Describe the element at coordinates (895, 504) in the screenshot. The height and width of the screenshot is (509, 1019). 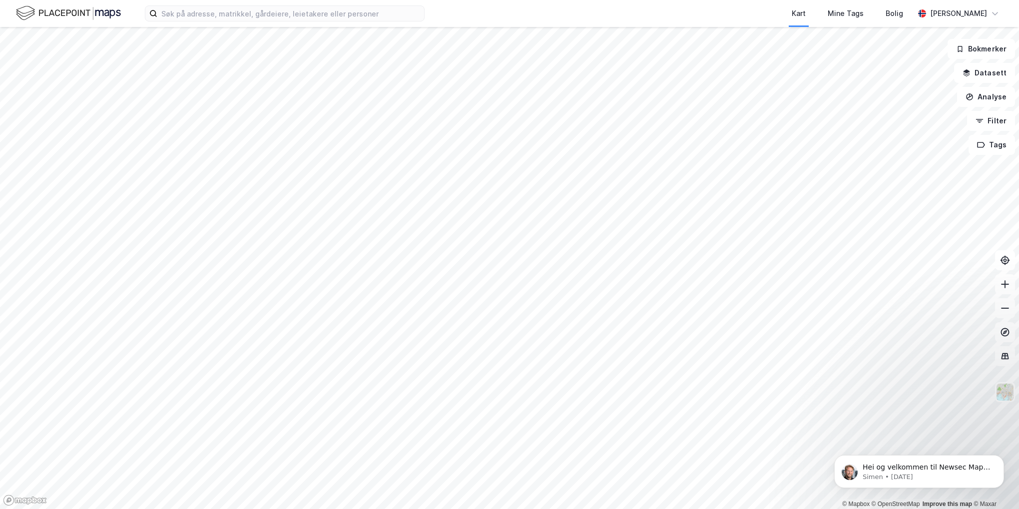
I see `a: OpenStreetMap` at that location.